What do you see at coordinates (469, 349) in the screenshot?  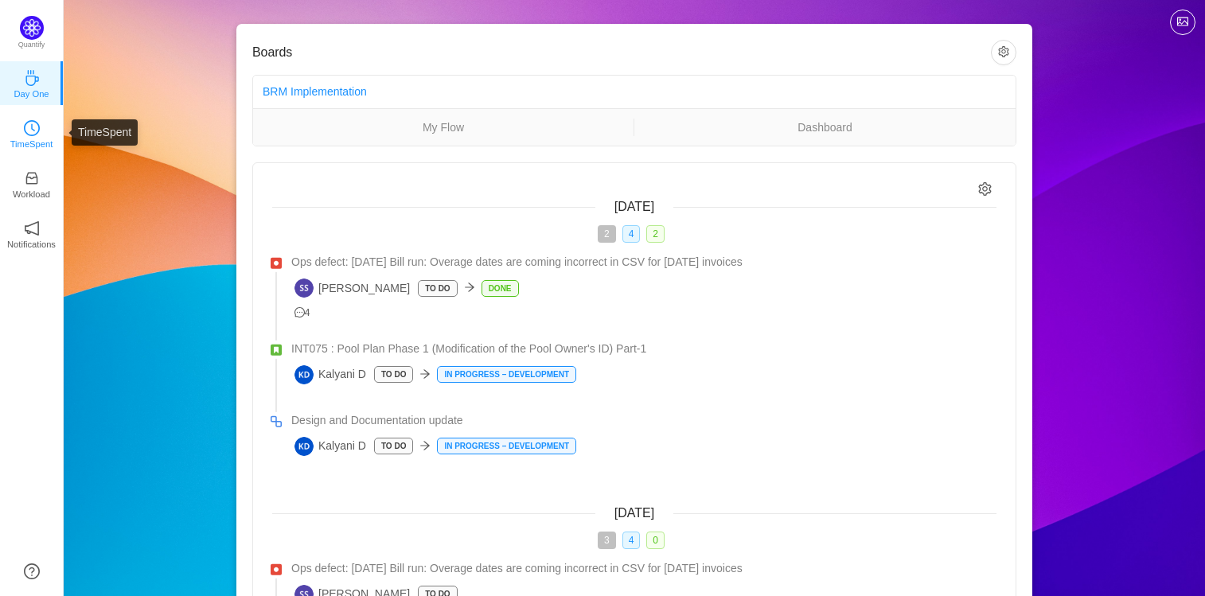 I see `span: INT075 : Pool Plan Phase 1 (Modification of the Pool Owner's ID) Part-1` at bounding box center [469, 349].